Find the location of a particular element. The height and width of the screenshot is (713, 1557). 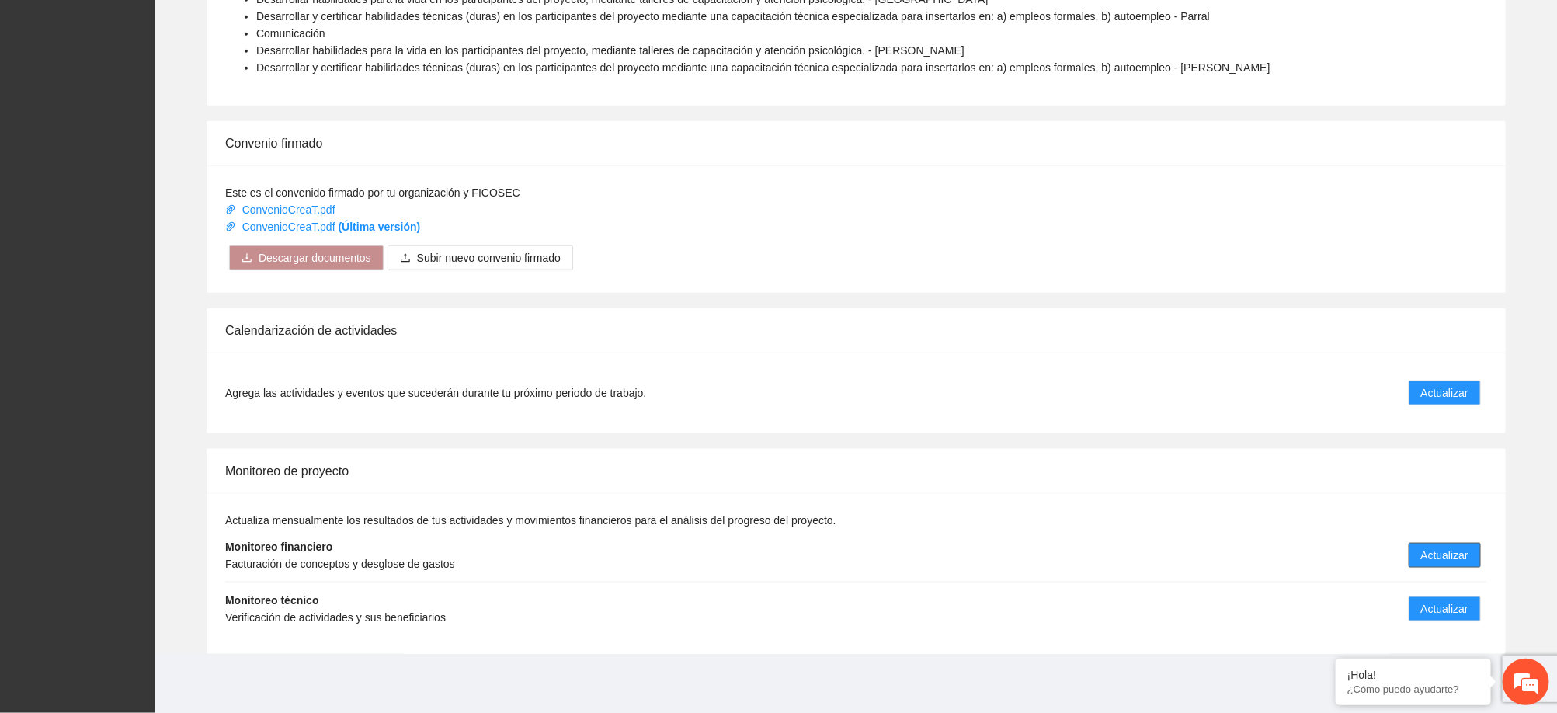

span: Descargar documentos is located at coordinates (315, 258).